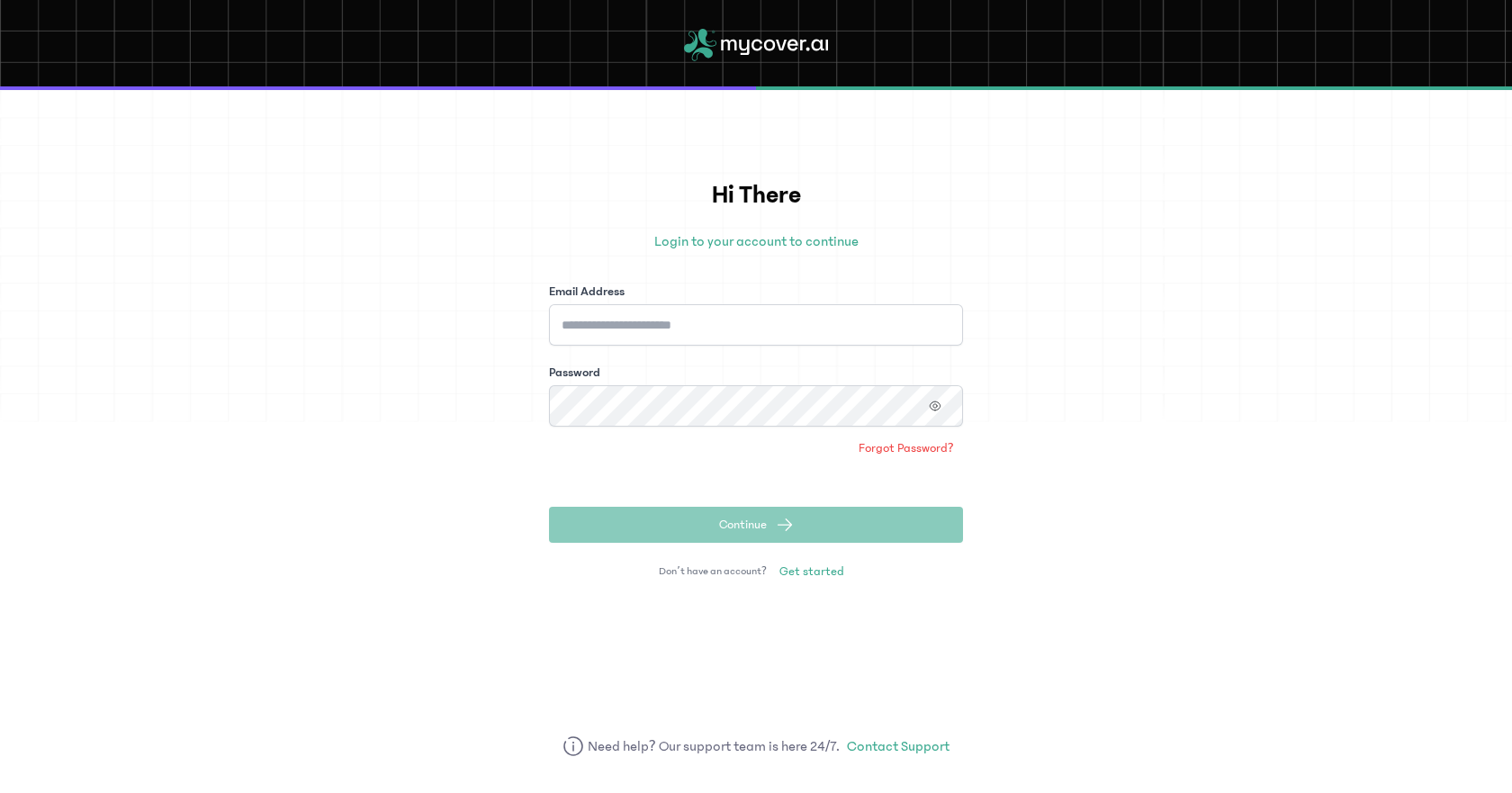 The image size is (1512, 793). What do you see at coordinates (898, 746) in the screenshot?
I see `a: Contact Support` at bounding box center [898, 746].